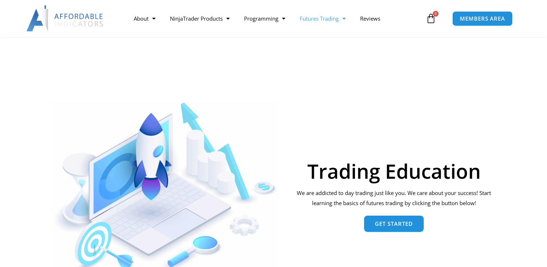 Image resolution: width=547 pixels, height=267 pixels. What do you see at coordinates (145, 18) in the screenshot?
I see `a: About` at bounding box center [145, 18].